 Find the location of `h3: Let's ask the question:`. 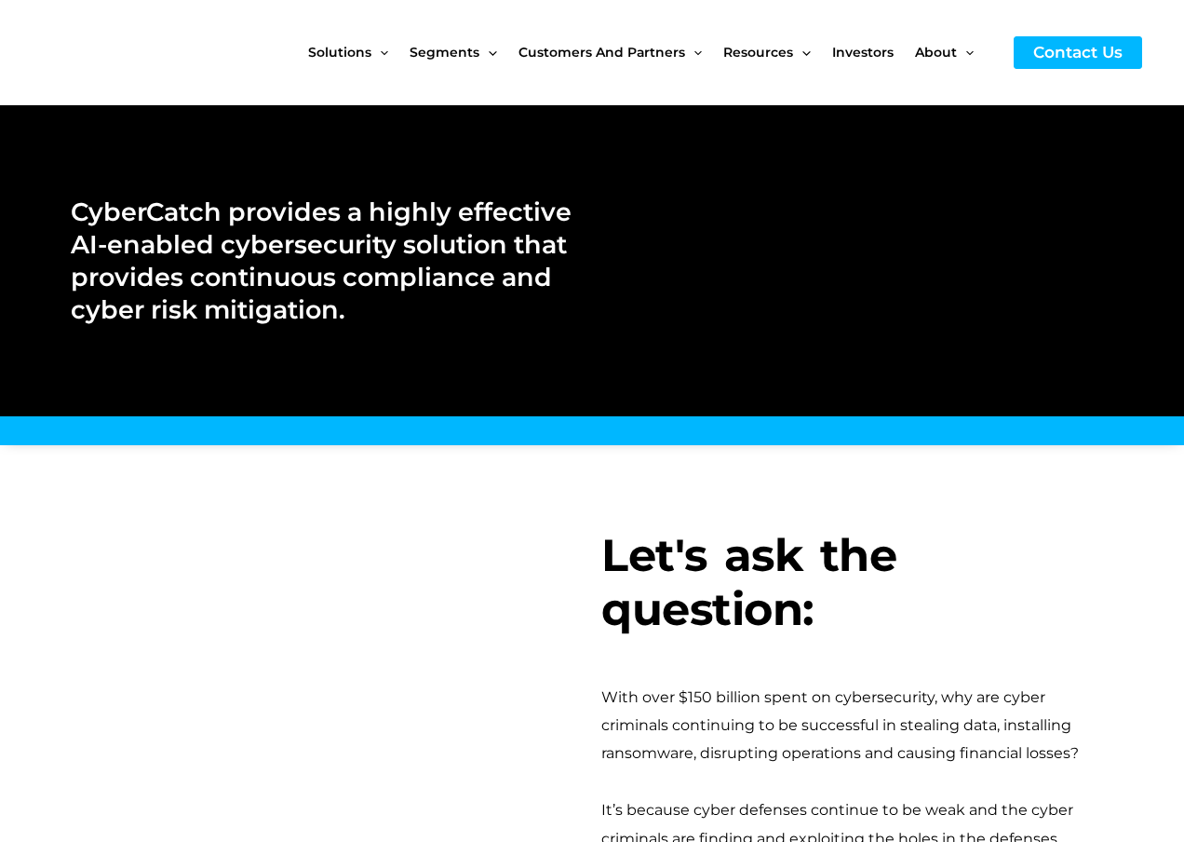

h3: Let's ask the question: is located at coordinates (857, 582).